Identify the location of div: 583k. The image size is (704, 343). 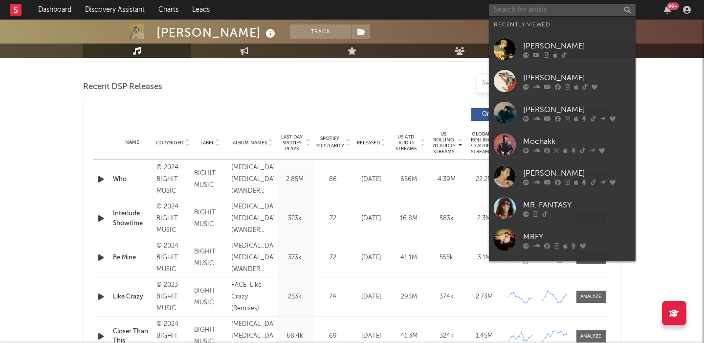
(446, 219).